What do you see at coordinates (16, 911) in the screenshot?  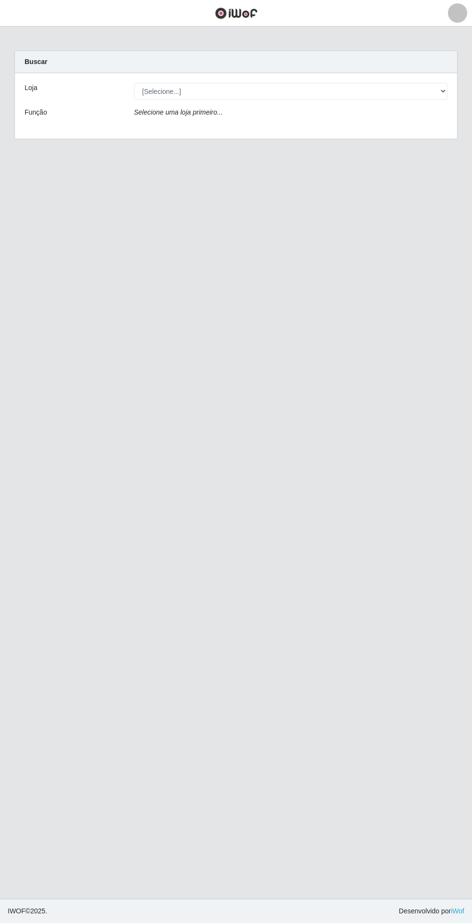 I see `span: IWOF` at bounding box center [16, 911].